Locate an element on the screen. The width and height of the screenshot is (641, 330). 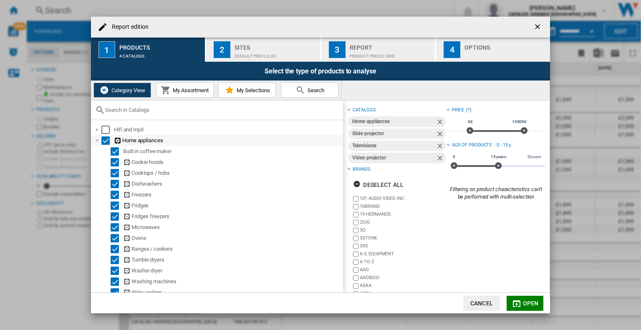
div: Fridges freezers is located at coordinates (232, 216).